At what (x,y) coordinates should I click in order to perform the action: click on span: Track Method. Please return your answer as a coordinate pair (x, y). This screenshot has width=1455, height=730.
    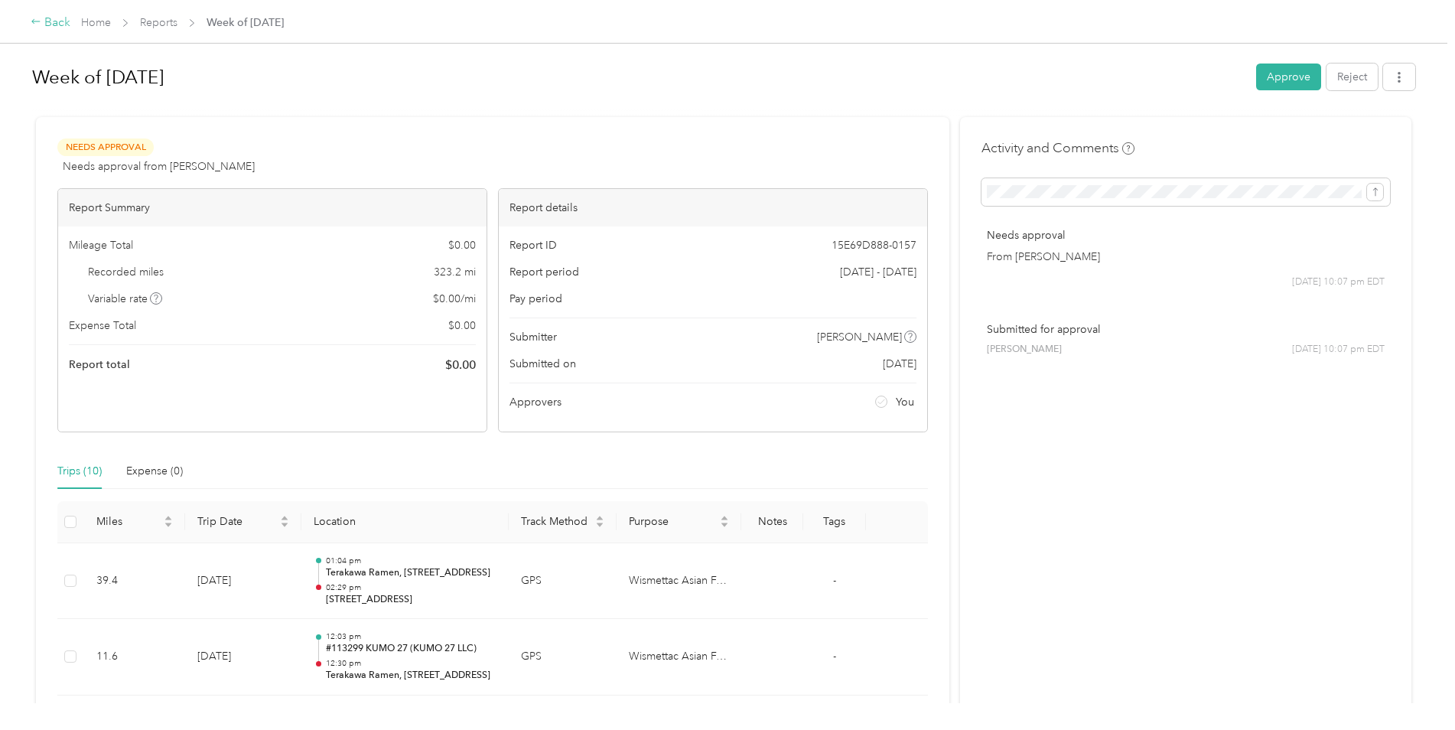
    Looking at the image, I should click on (556, 521).